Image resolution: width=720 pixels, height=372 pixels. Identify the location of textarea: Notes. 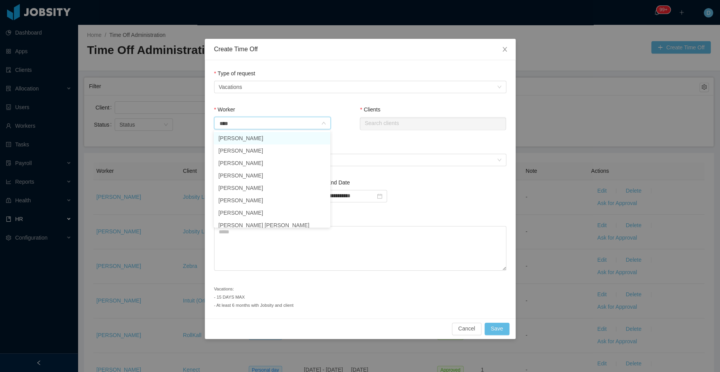
(360, 248).